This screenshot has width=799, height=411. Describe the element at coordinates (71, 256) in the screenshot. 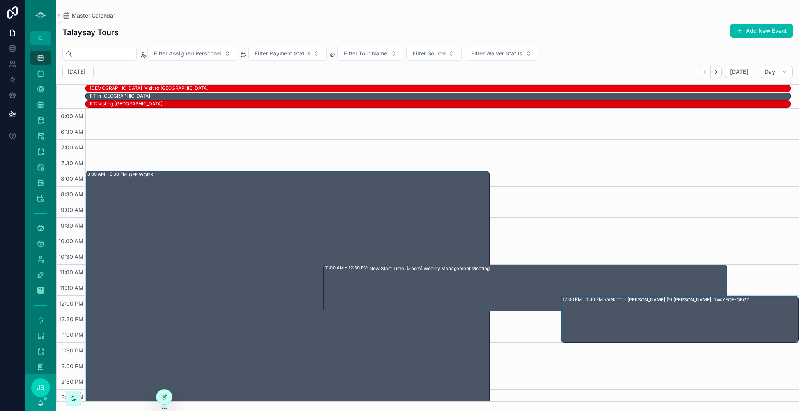

I see `span: 10:30 AM` at that location.